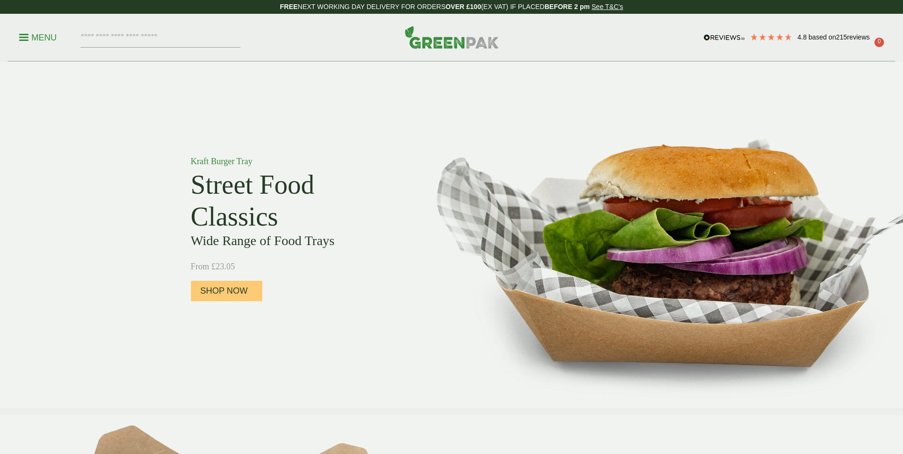  Describe the element at coordinates (224, 291) in the screenshot. I see `span: Shop Now` at that location.